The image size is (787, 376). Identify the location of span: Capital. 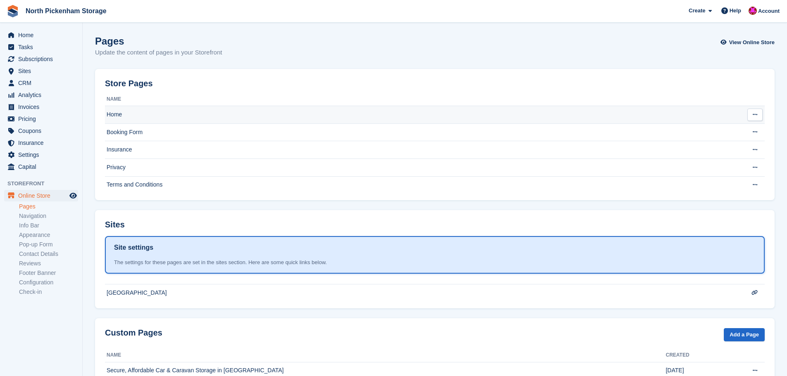
(43, 167).